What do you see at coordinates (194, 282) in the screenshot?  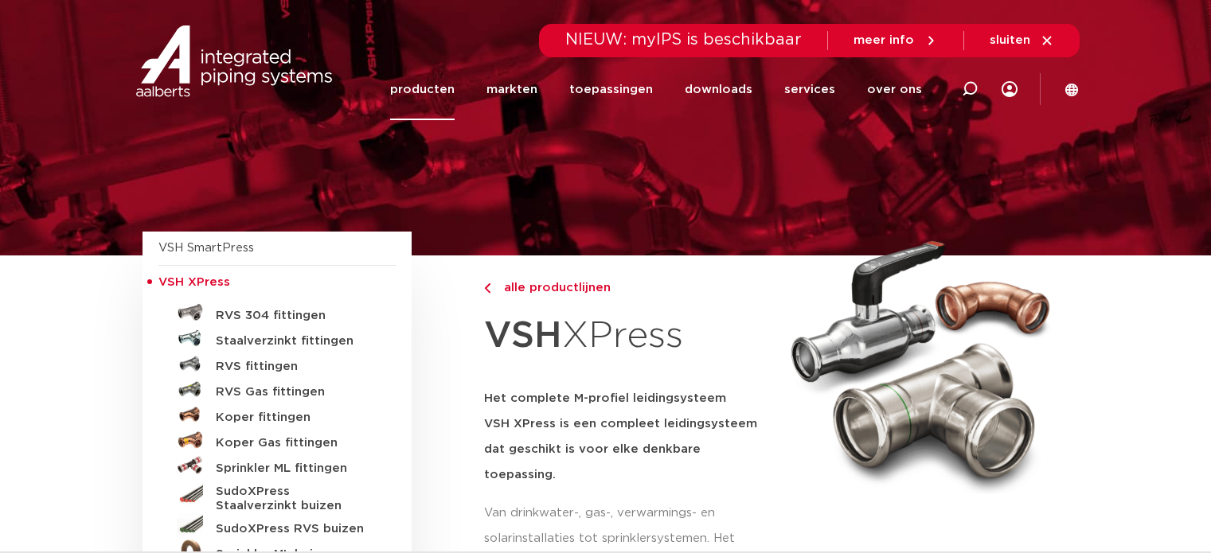 I see `span: VSH XPress` at bounding box center [194, 282].